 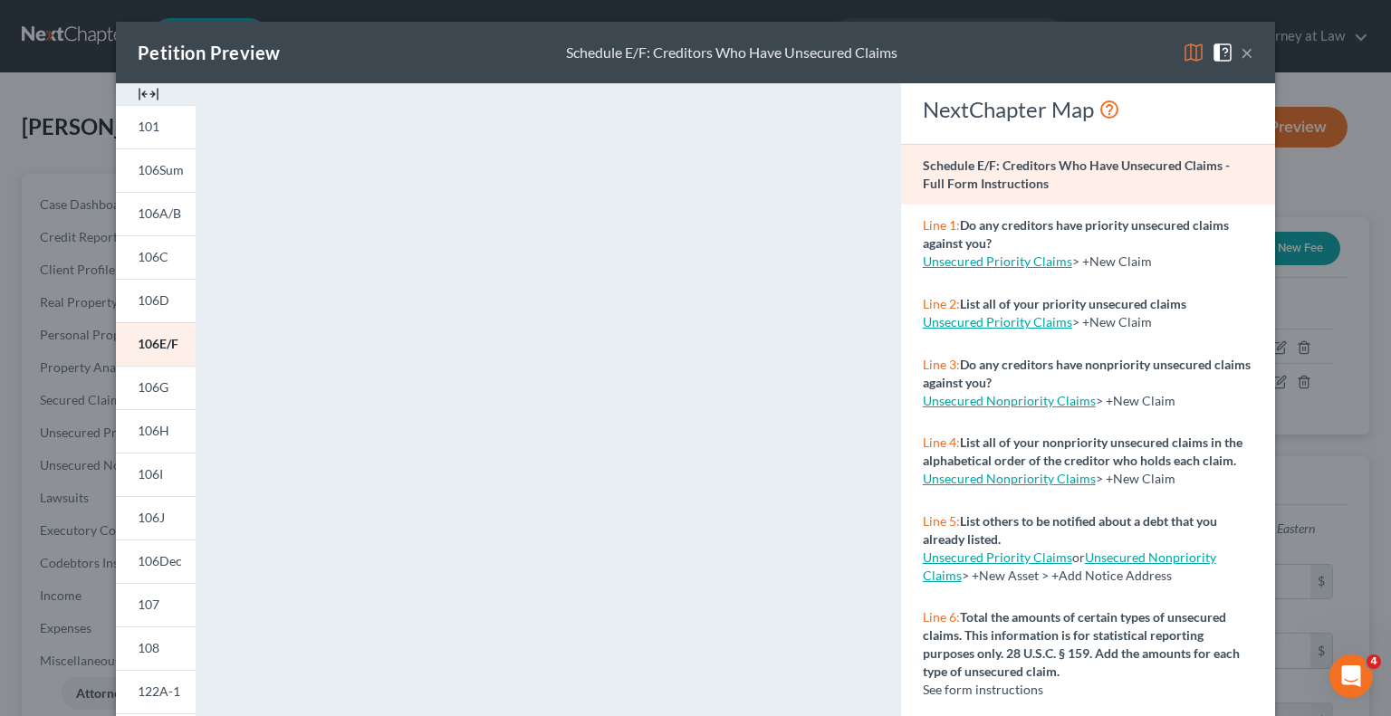 What do you see at coordinates (158, 343) in the screenshot?
I see `span: 106E/F` at bounding box center [158, 343].